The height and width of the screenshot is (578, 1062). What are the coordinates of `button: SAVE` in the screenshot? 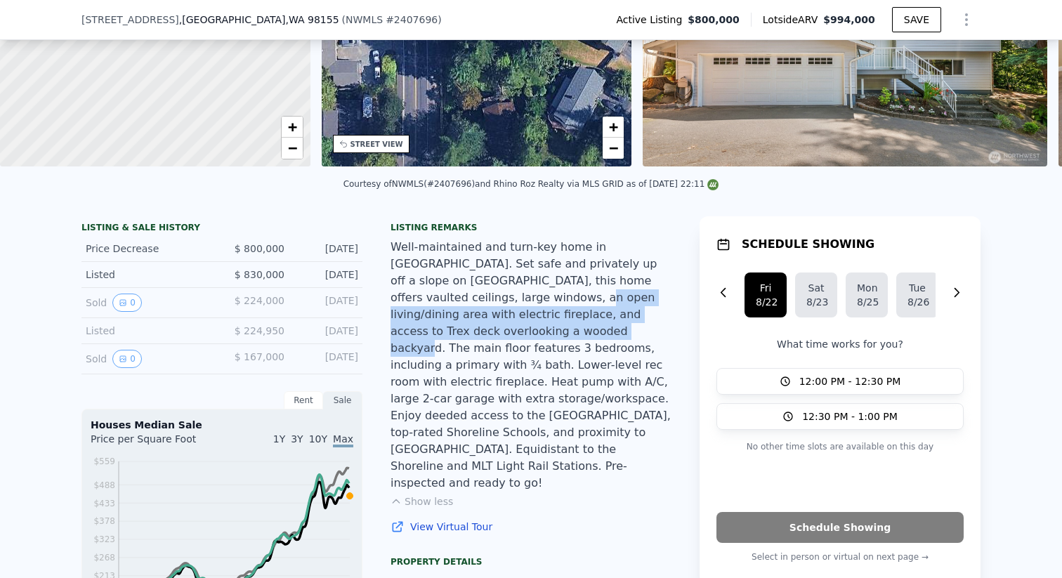 It's located at (917, 20).